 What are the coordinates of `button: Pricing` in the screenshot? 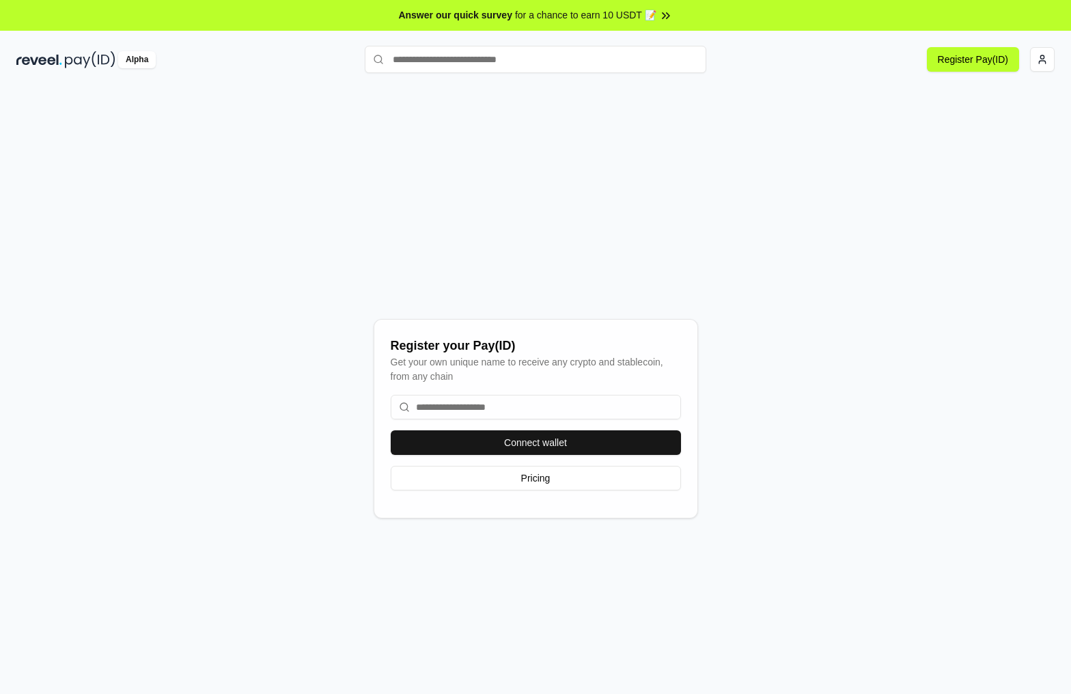 It's located at (536, 478).